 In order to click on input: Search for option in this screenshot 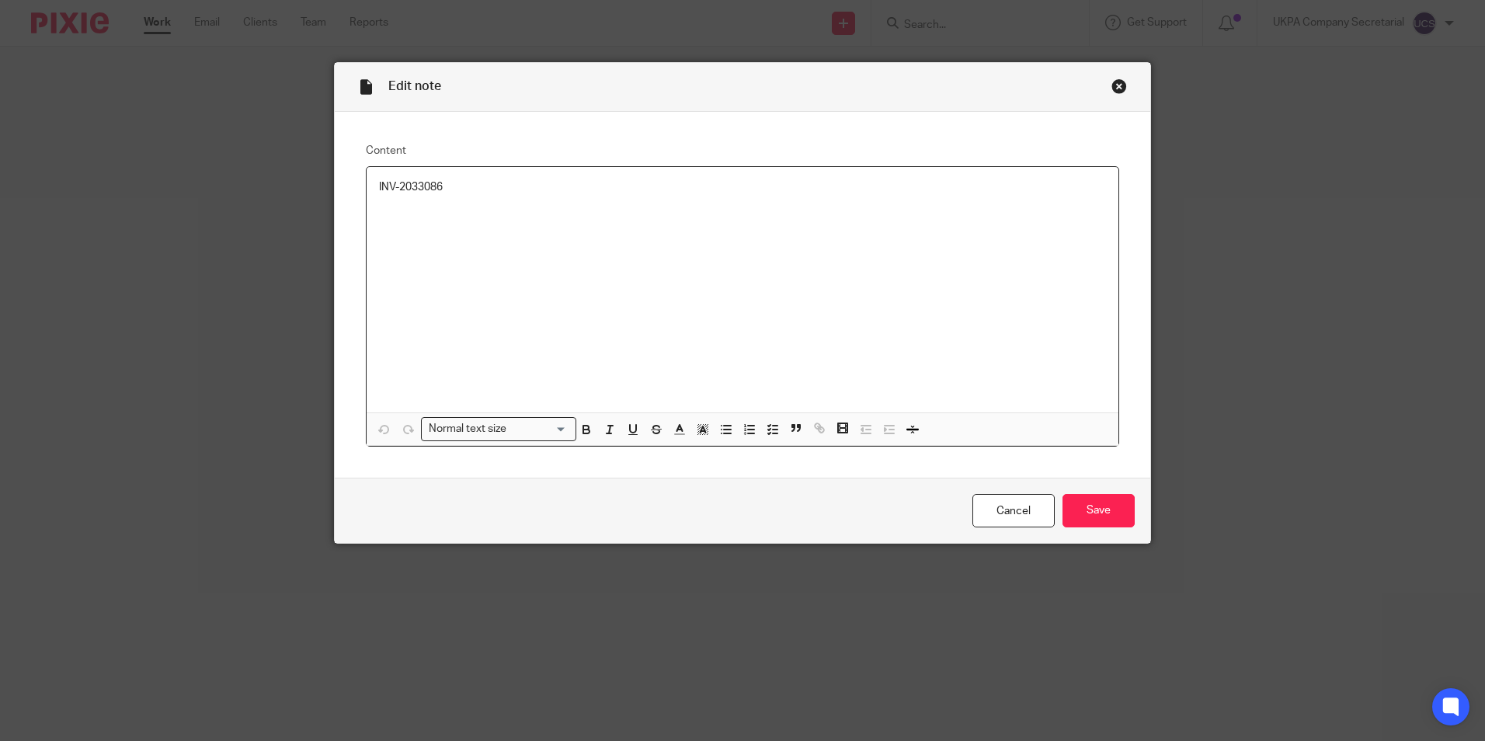, I will do `click(539, 429)`.